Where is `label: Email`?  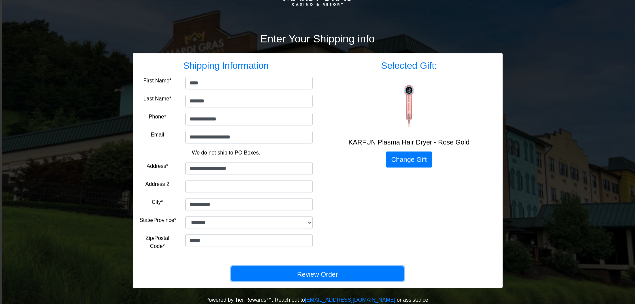 label: Email is located at coordinates (157, 135).